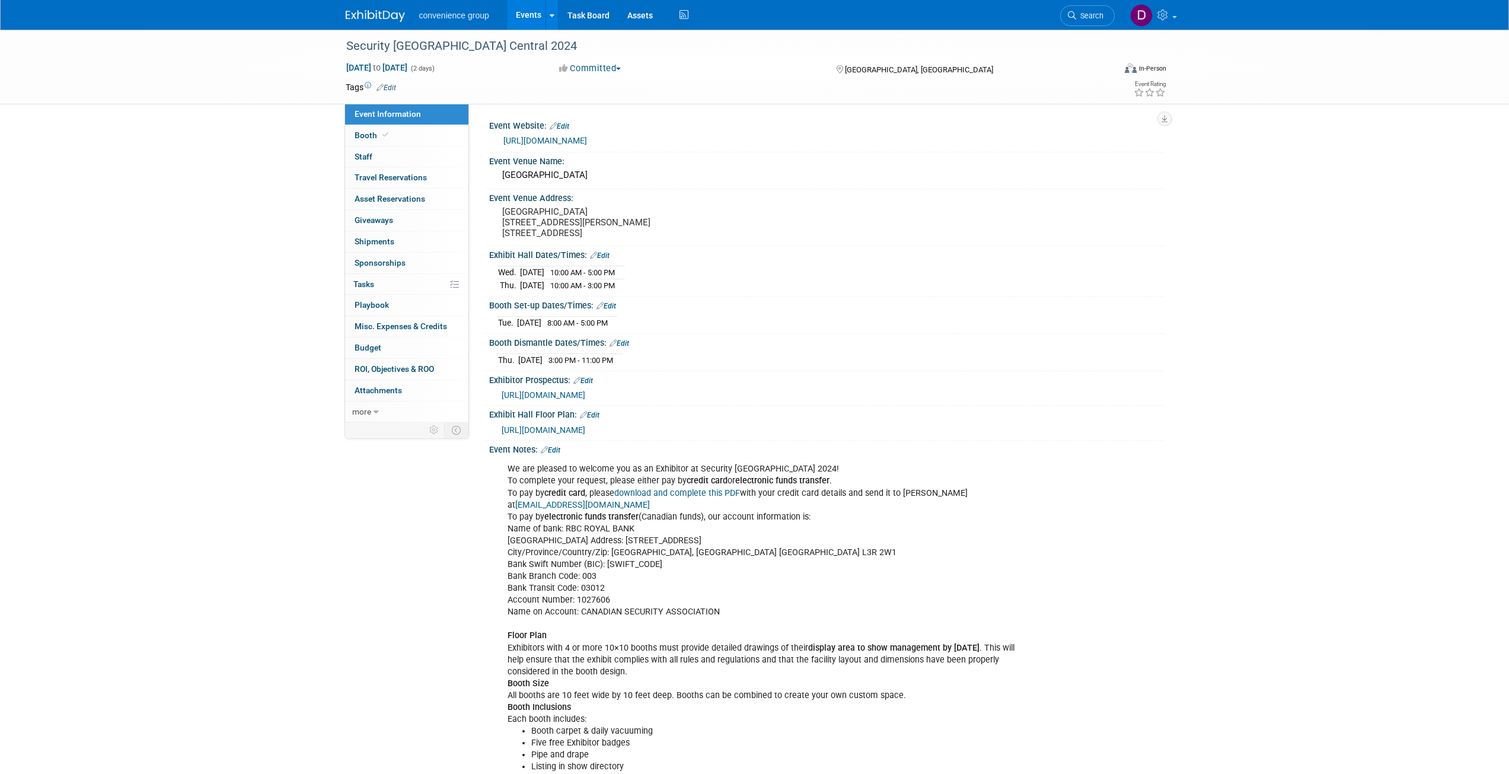  Describe the element at coordinates (407, 263) in the screenshot. I see `a: Sponsorships` at that location.